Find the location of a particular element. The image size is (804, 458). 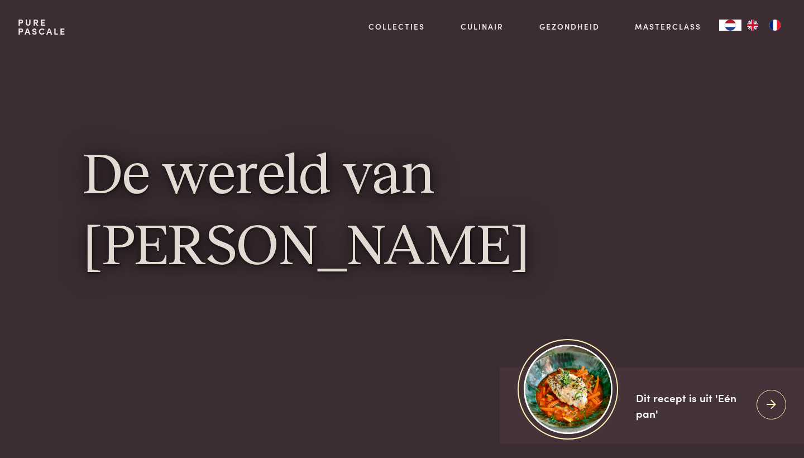

aside: Language selected: Nederlands is located at coordinates (752, 25).